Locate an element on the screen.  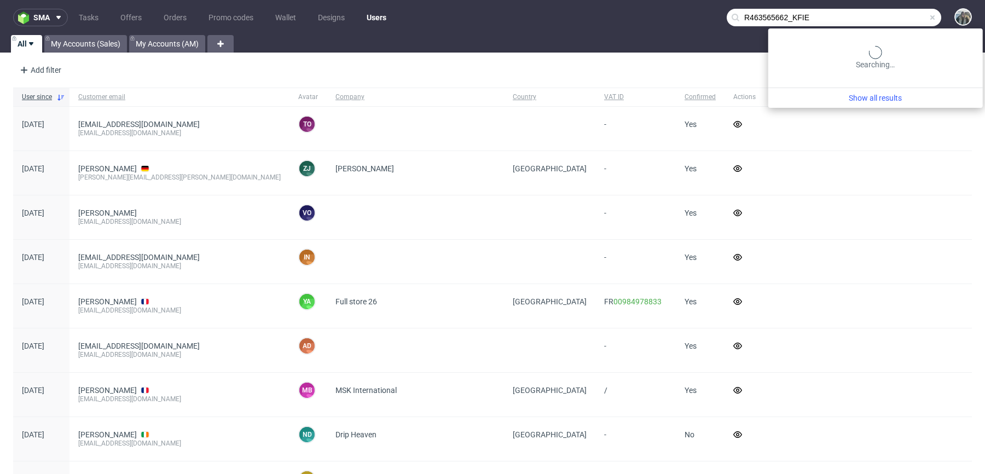
div: Add filter is located at coordinates (39, 70).